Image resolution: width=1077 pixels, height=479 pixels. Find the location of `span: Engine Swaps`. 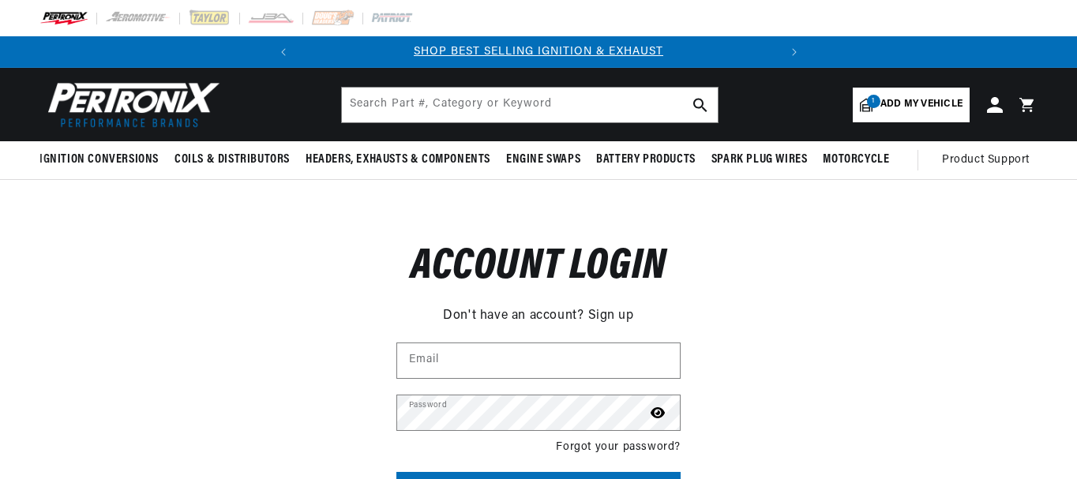

span: Engine Swaps is located at coordinates (543, 159).